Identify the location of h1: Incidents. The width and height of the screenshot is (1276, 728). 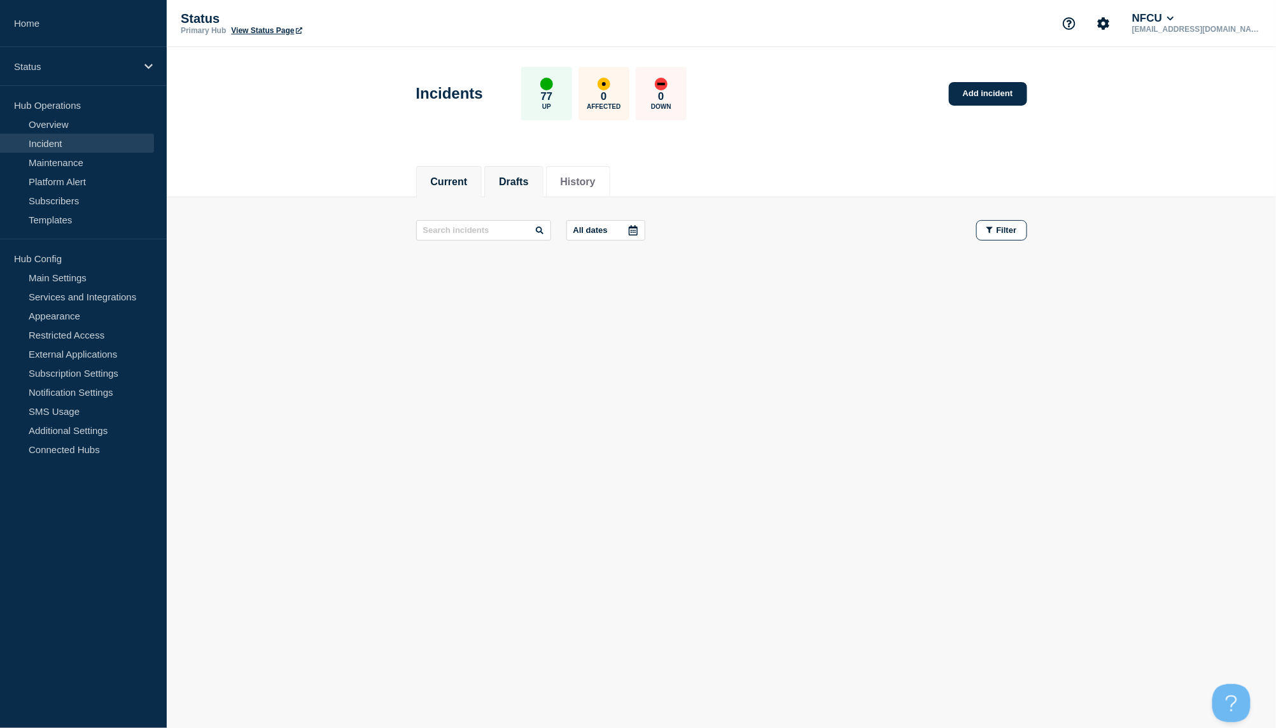
(449, 94).